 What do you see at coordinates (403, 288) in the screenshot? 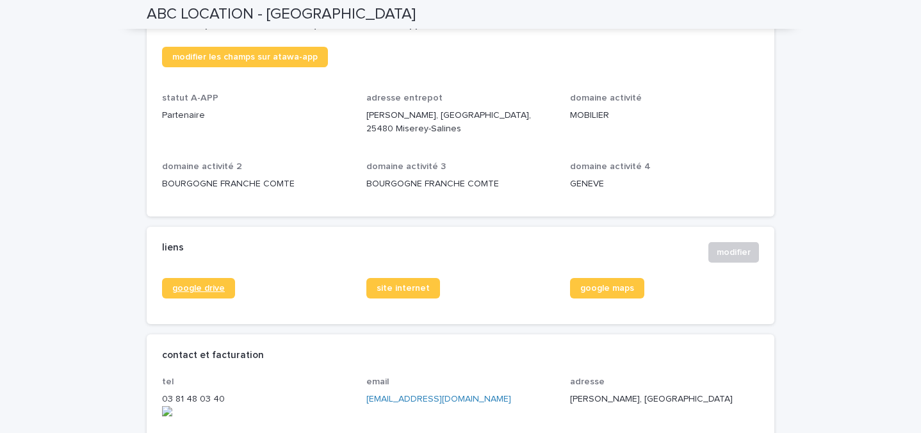
I see `a: site internet` at bounding box center [403, 288].